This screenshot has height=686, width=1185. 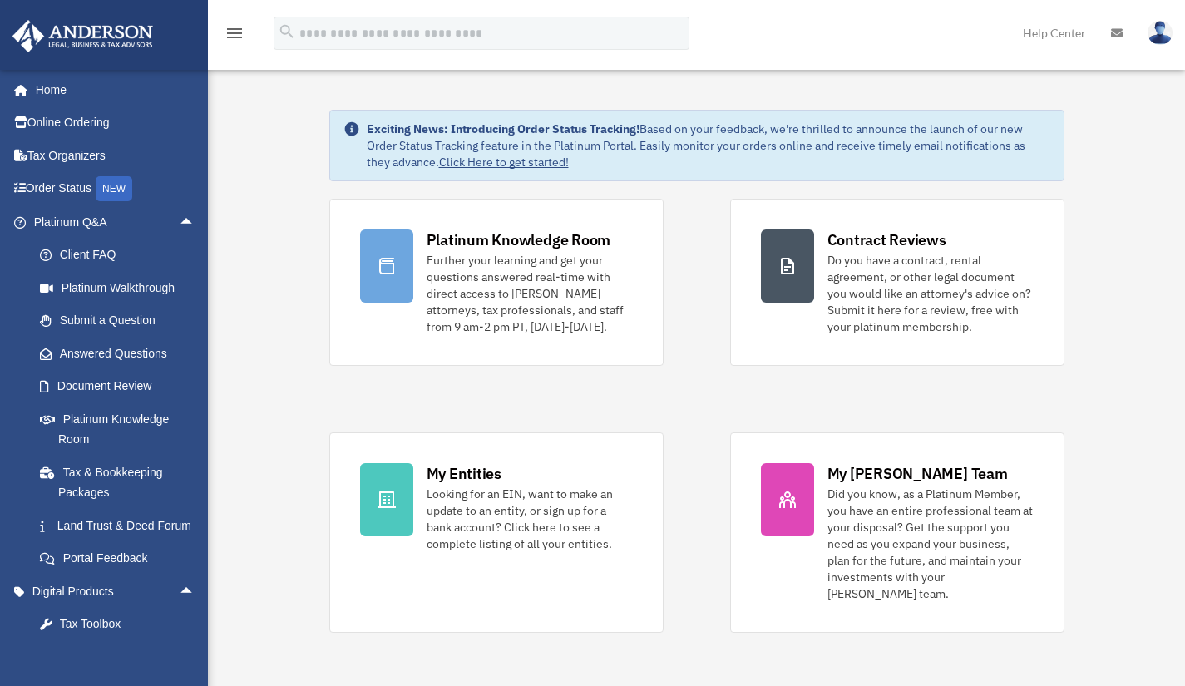 What do you see at coordinates (234, 36) in the screenshot?
I see `a: menu` at bounding box center [234, 36].